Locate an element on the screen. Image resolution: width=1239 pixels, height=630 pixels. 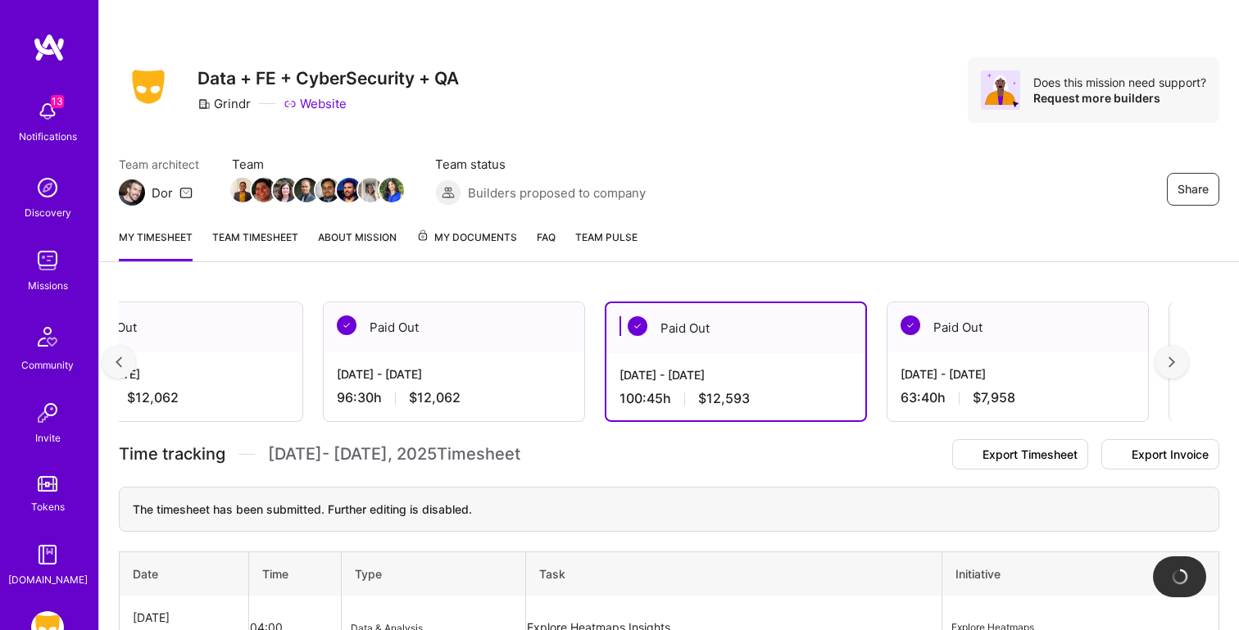
a: Team timesheet is located at coordinates (255, 245).